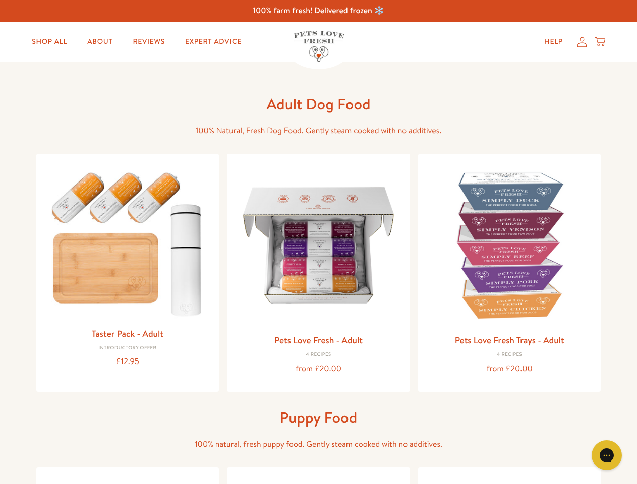  I want to click on button: Open gorgias live chat, so click(20, 19).